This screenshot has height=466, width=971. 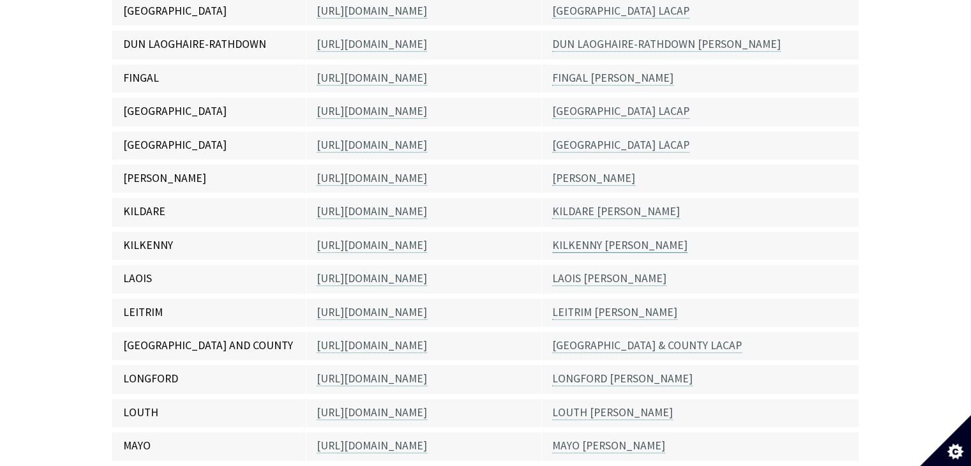 What do you see at coordinates (945, 440) in the screenshot?
I see `button: Set cookie preferences` at bounding box center [945, 440].